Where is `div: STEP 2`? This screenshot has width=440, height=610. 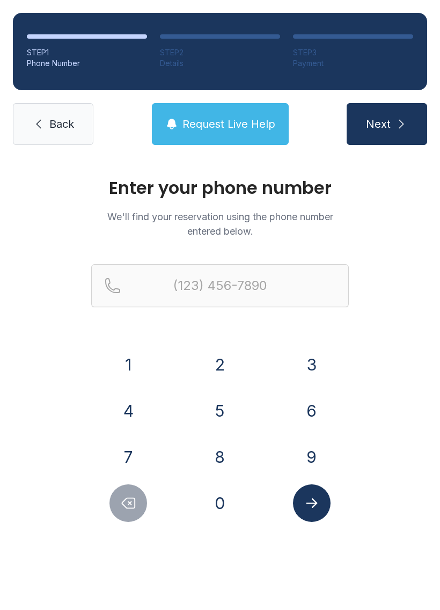
div: STEP 2 is located at coordinates (220, 53).